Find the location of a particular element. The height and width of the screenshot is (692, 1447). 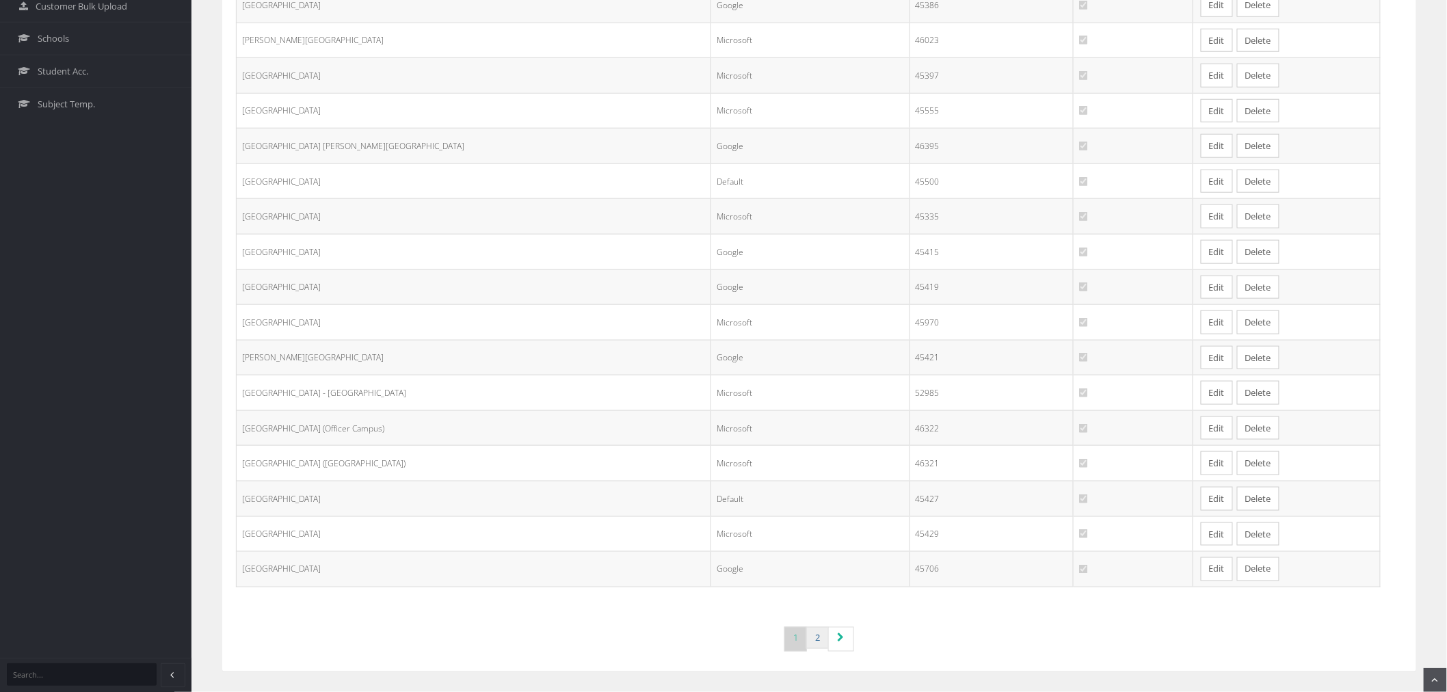

td: 46321 is located at coordinates (992, 464).